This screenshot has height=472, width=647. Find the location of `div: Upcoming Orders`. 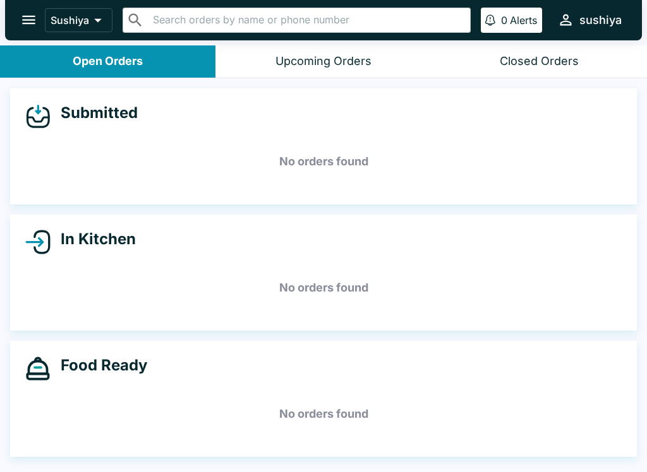

div: Upcoming Orders is located at coordinates (323, 61).